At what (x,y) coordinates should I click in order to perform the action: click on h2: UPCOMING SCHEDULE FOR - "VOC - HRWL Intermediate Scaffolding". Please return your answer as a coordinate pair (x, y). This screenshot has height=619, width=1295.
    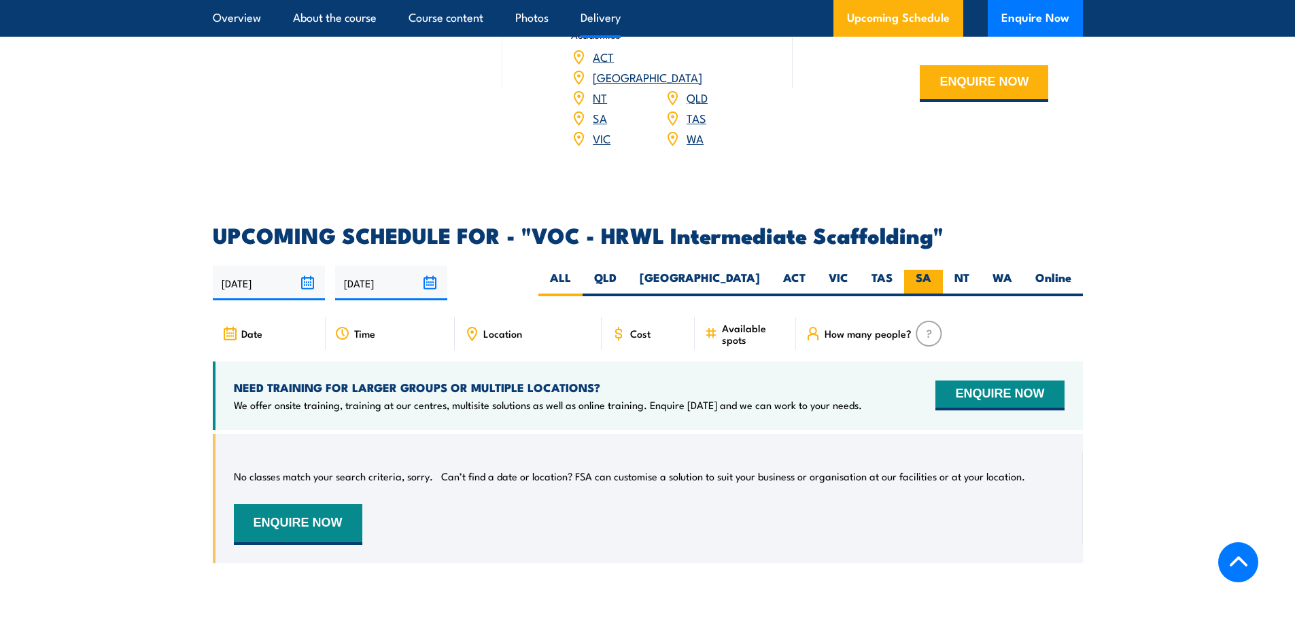
    Looking at the image, I should click on (648, 234).